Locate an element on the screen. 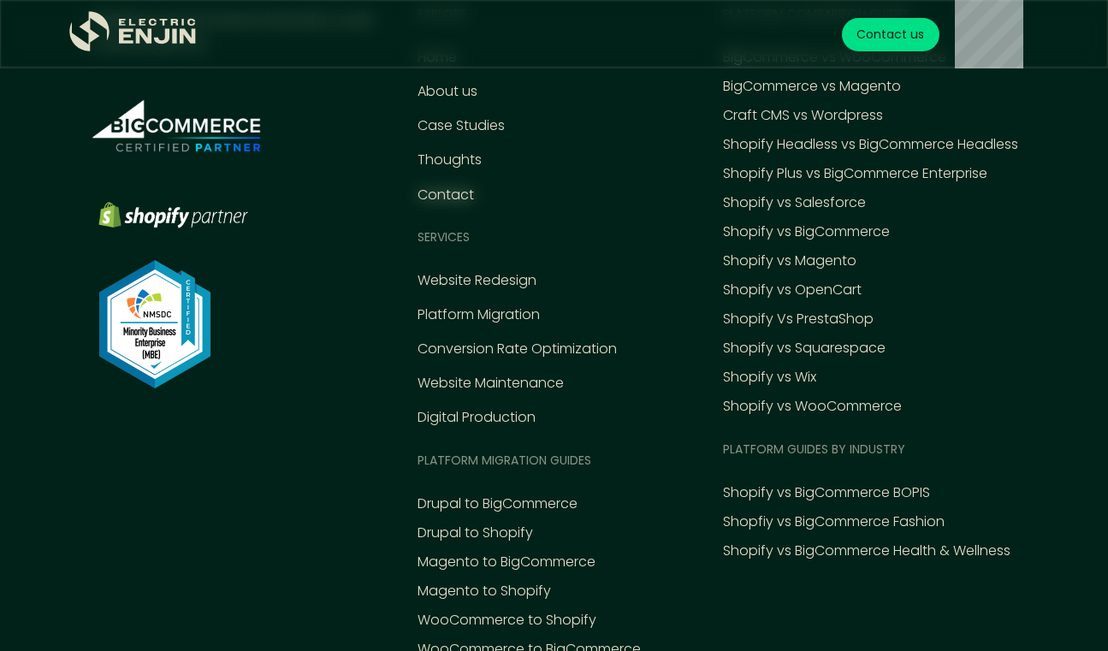  div: Drupal to Shopify is located at coordinates (475, 533).